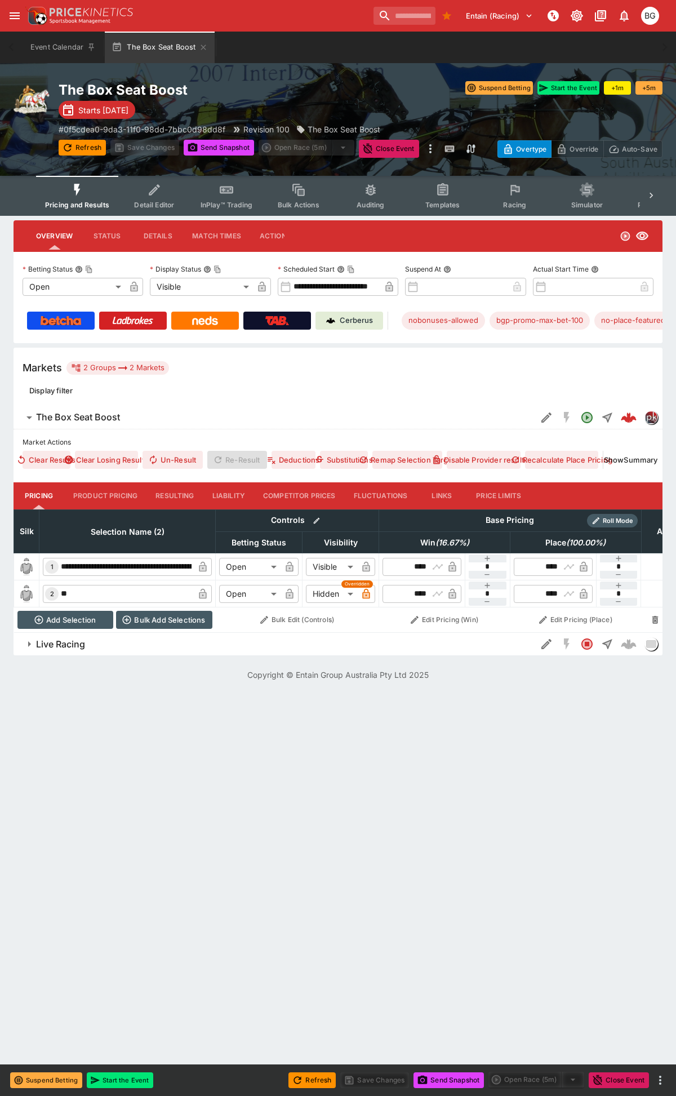 Image resolution: width=676 pixels, height=1096 pixels. I want to click on button: Suspend At, so click(448, 269).